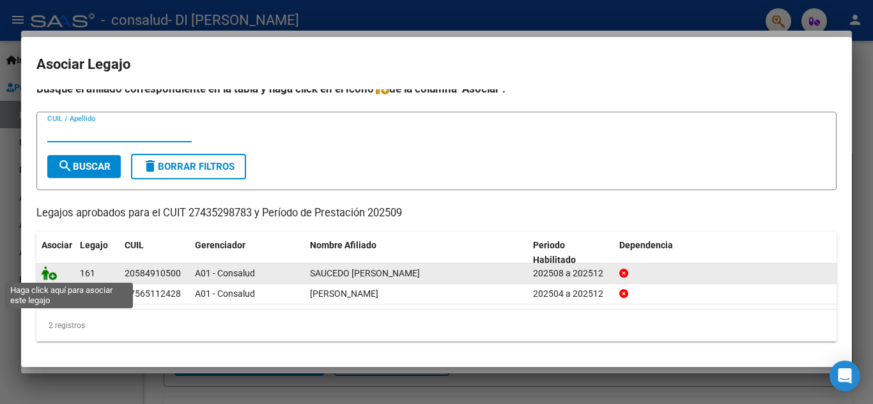 This screenshot has width=873, height=404. What do you see at coordinates (571, 294) in the screenshot?
I see `div: 202504 a 202512` at bounding box center [571, 294].